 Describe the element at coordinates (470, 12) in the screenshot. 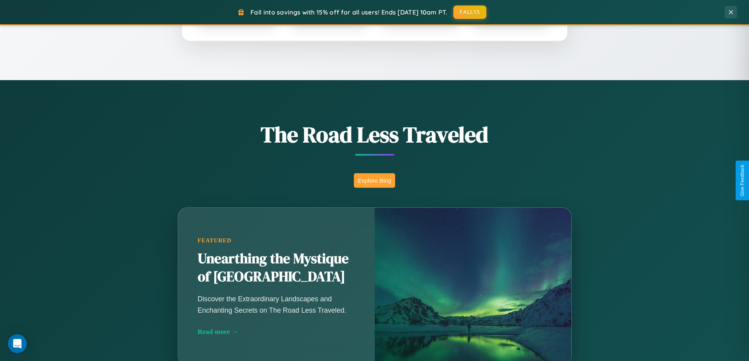

I see `button: FALL15` at that location.